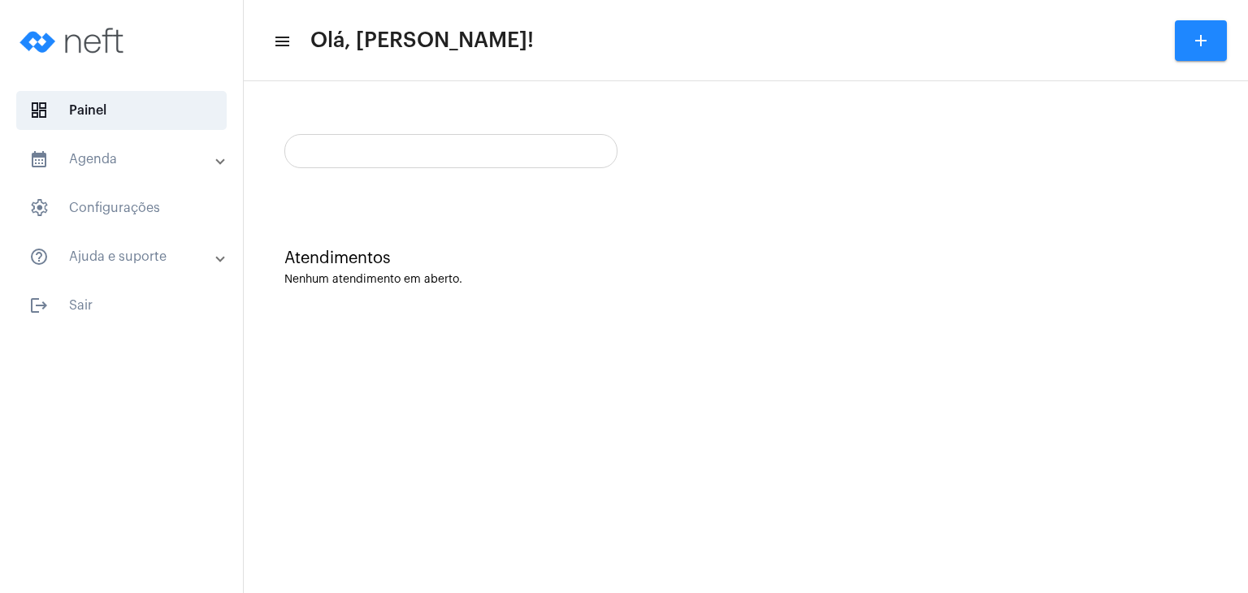 Image resolution: width=1248 pixels, height=593 pixels. What do you see at coordinates (121, 306) in the screenshot?
I see `span: Sair` at bounding box center [121, 306].